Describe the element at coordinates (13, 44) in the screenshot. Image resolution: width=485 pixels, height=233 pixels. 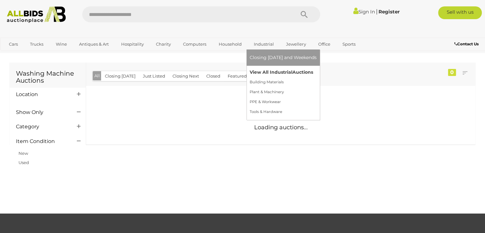
I see `a: Cars` at that location.